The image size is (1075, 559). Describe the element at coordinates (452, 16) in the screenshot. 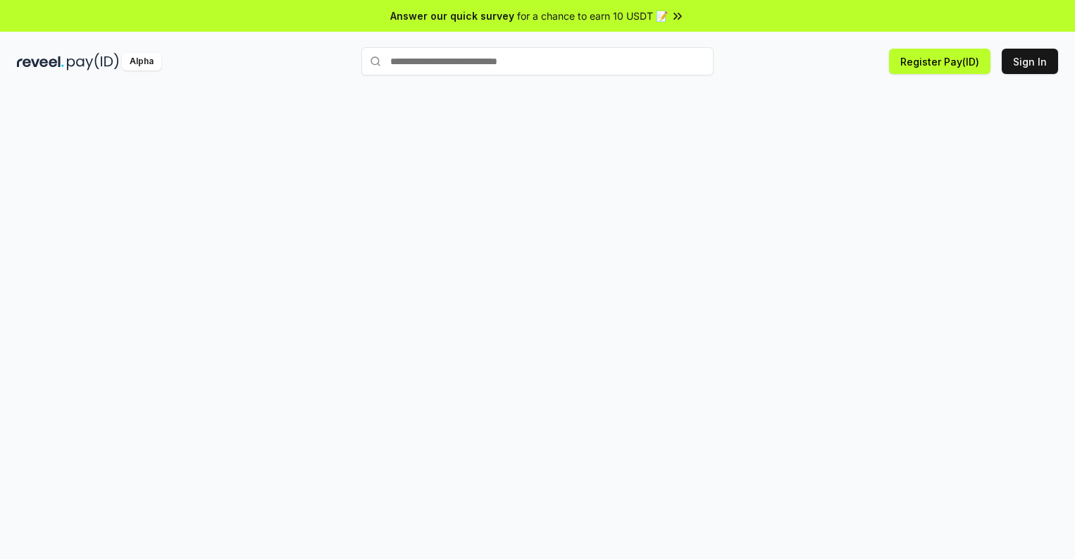

I see `span: Answer our quick survey` at that location.